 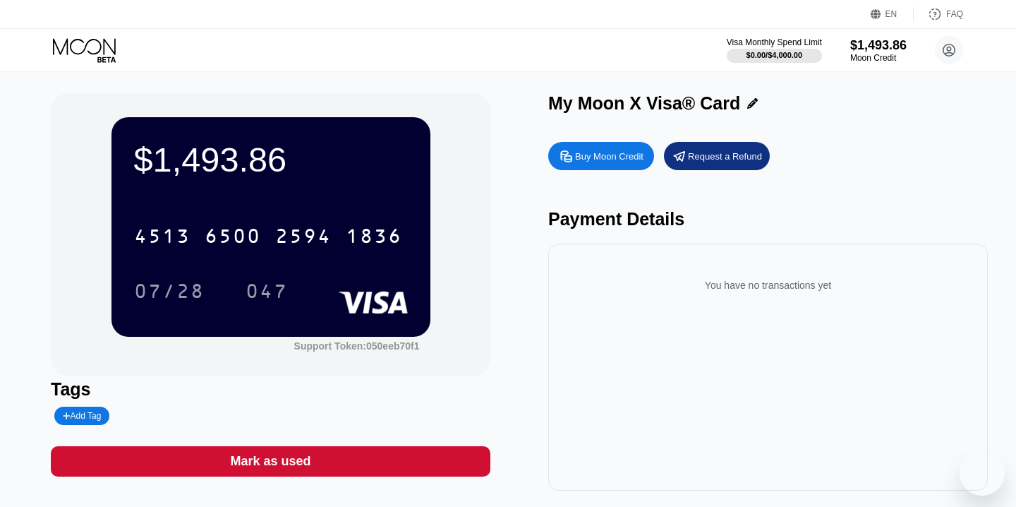 What do you see at coordinates (775, 55) in the screenshot?
I see `div: $0.00 / $4,000.00` at bounding box center [775, 55].